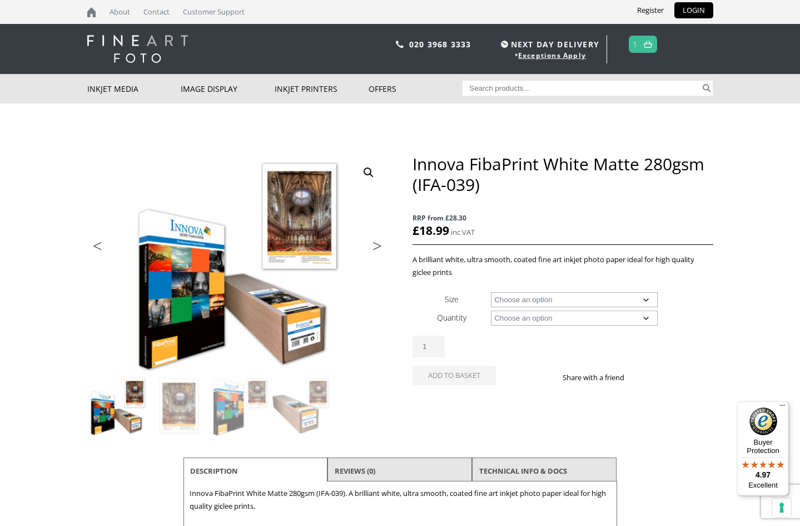  Describe the element at coordinates (134, 88) in the screenshot. I see `a: Inkjet Media` at that location.